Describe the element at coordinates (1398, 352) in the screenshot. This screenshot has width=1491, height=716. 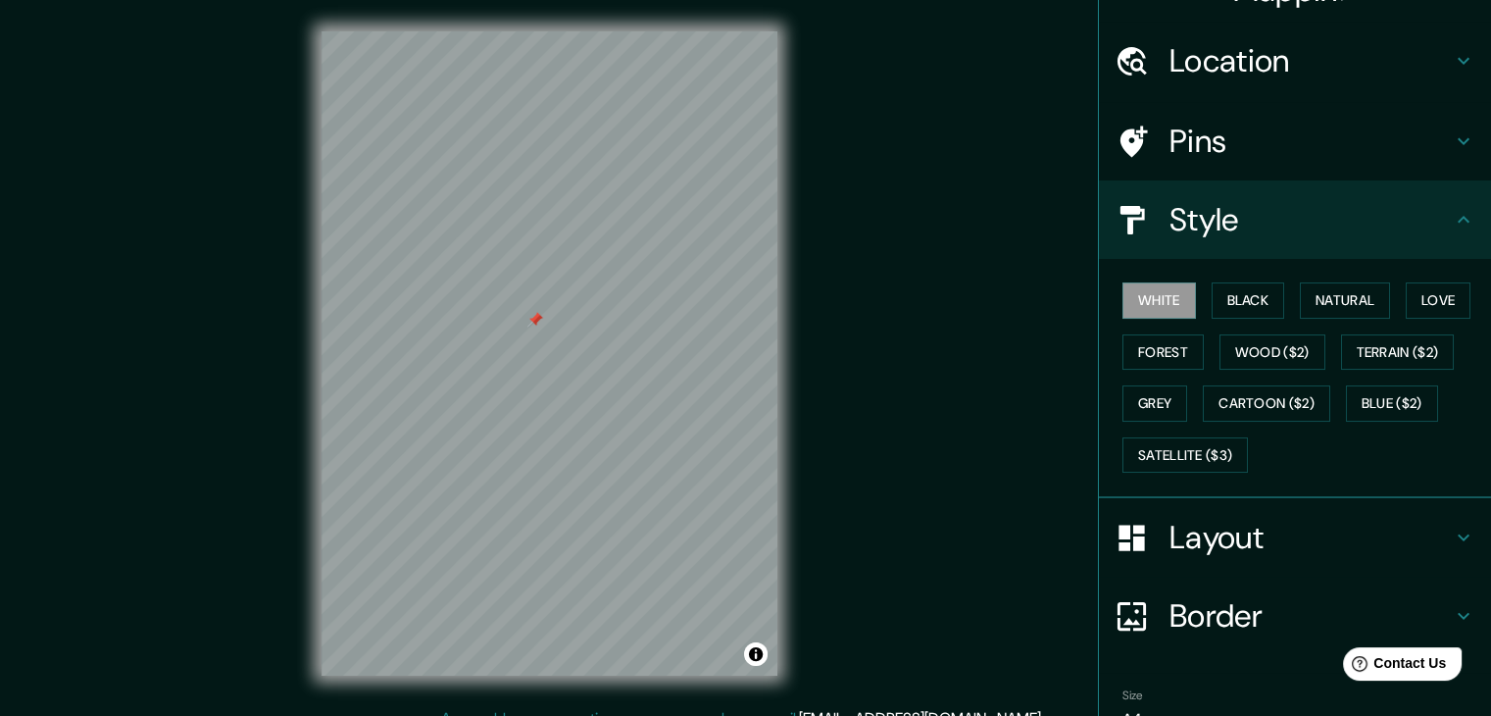
I see `button: Terrain ($2)` at that location.